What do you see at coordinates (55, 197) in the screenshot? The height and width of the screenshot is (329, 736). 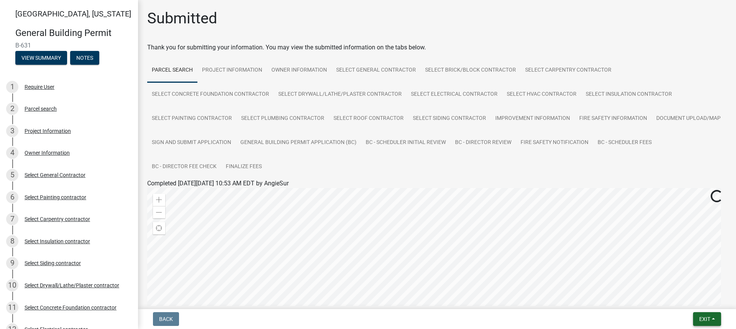 I see `div: Select Painting contractor` at bounding box center [55, 197].